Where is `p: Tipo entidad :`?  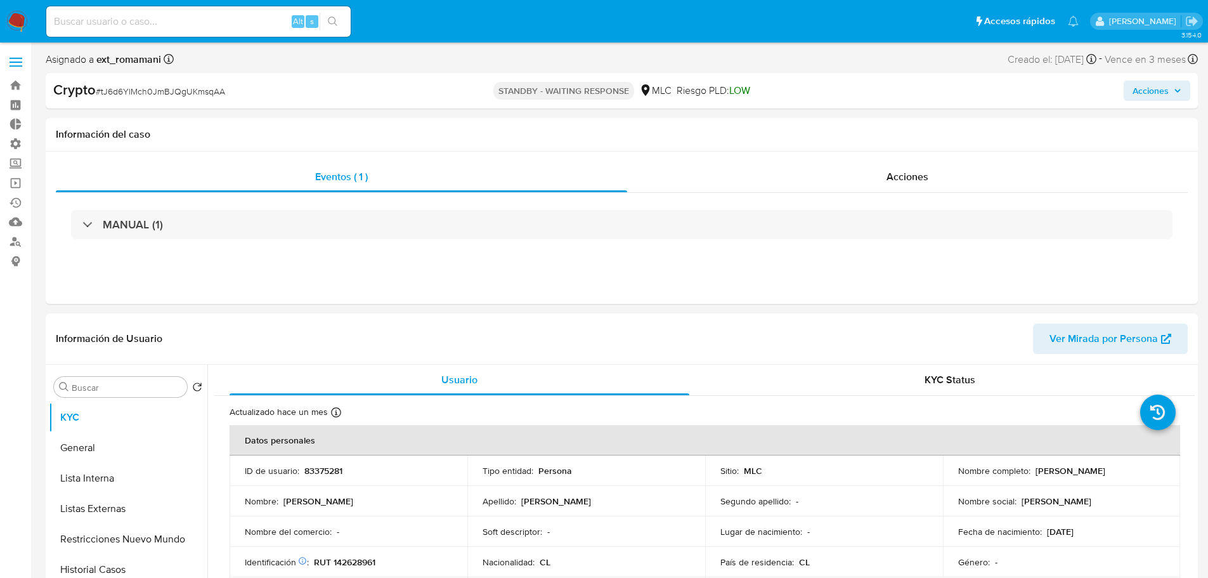
p: Tipo entidad : is located at coordinates (508, 471).